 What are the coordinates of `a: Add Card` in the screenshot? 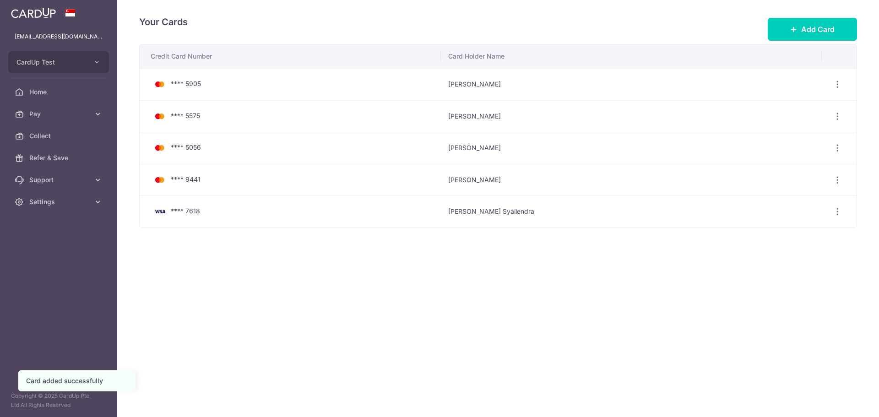 It's located at (812, 29).